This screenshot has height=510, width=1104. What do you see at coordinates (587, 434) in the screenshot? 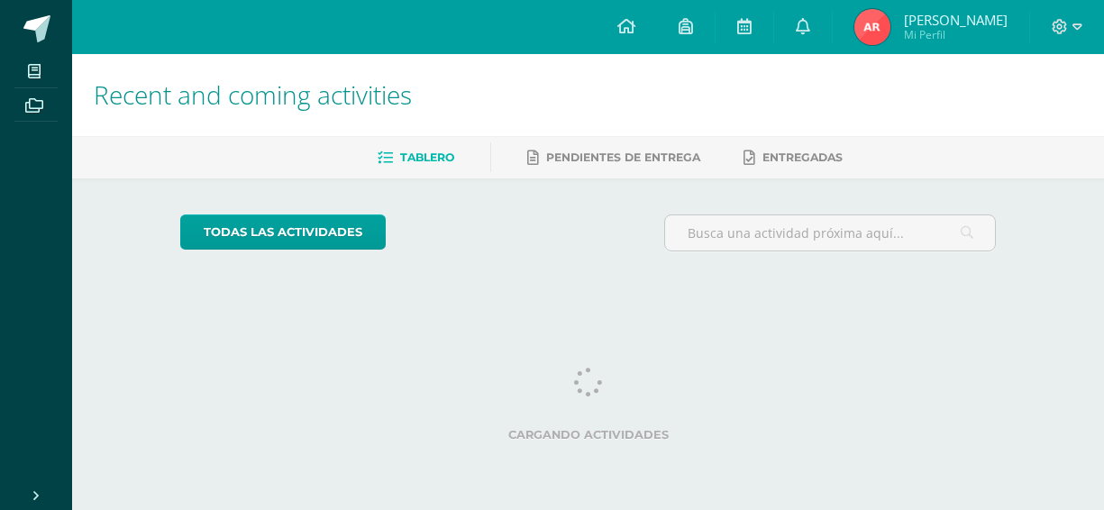
I see `label: Cargando actividades` at bounding box center [587, 434].